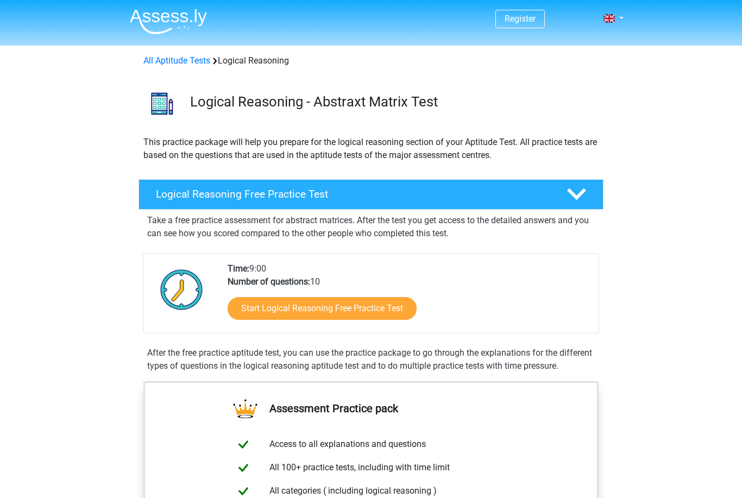  What do you see at coordinates (520, 18) in the screenshot?
I see `a: Register` at bounding box center [520, 18].